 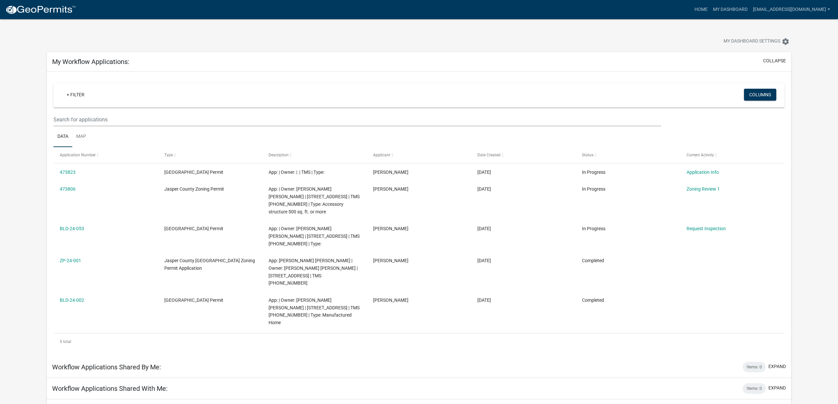 I want to click on a: Zoning Review 1, so click(x=703, y=189).